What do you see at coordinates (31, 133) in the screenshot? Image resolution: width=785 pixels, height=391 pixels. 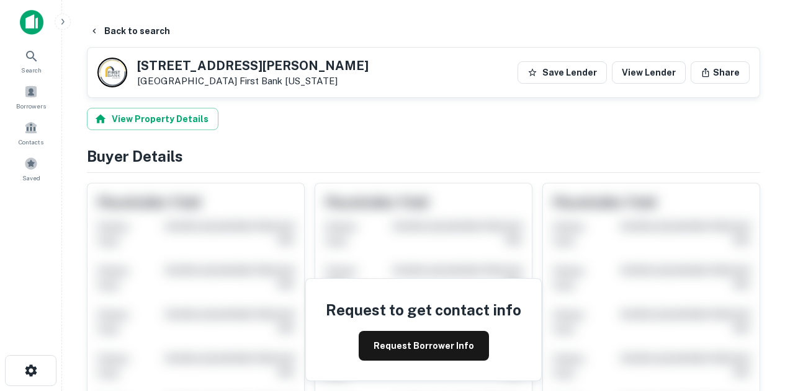 I see `div: Contacts` at bounding box center [31, 133].